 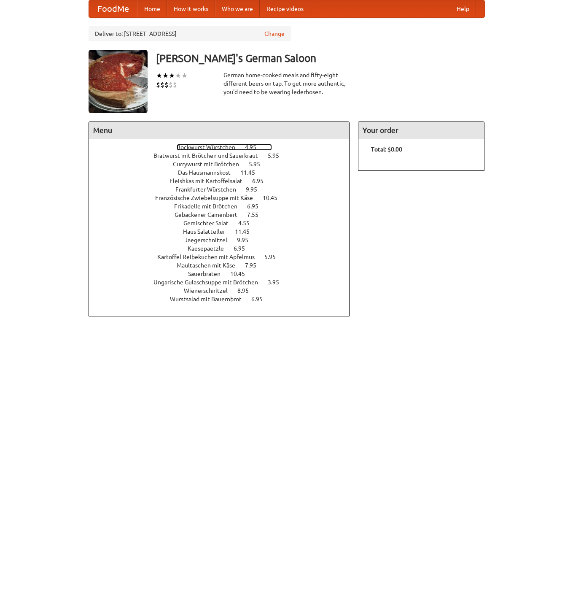 What do you see at coordinates (387, 149) in the screenshot?
I see `b: Total: $0.00` at bounding box center [387, 149].